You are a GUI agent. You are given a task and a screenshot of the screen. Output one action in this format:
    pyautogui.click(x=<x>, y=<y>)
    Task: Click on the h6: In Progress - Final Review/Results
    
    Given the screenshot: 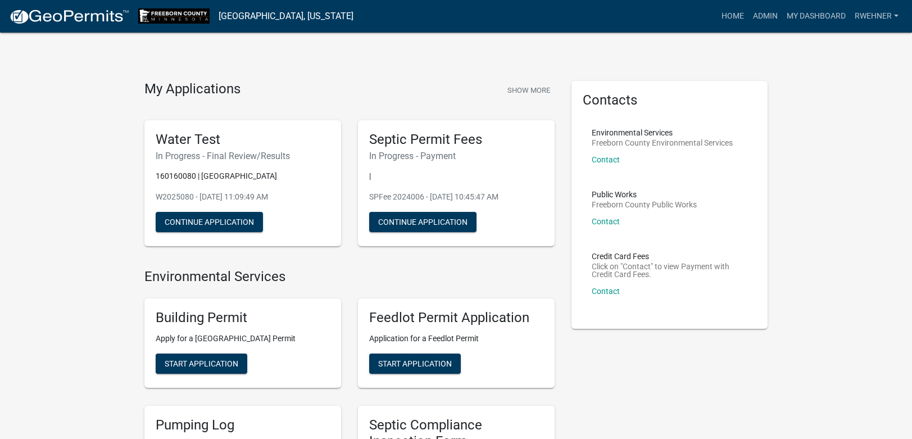 What is the action you would take?
    pyautogui.click(x=243, y=156)
    